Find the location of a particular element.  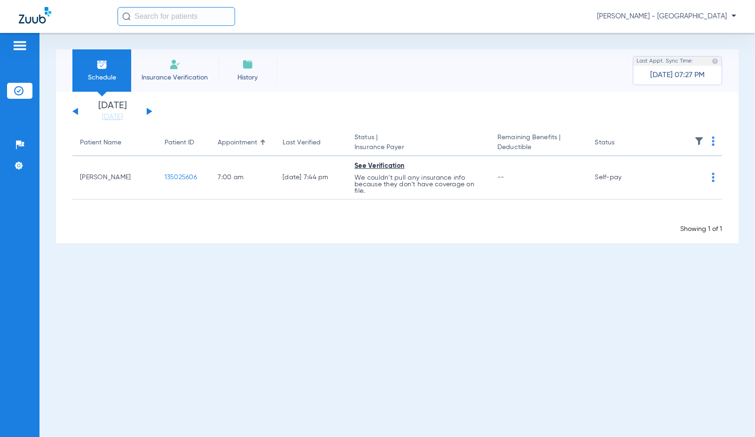

span: Showing 1 of 1 is located at coordinates (701, 229).